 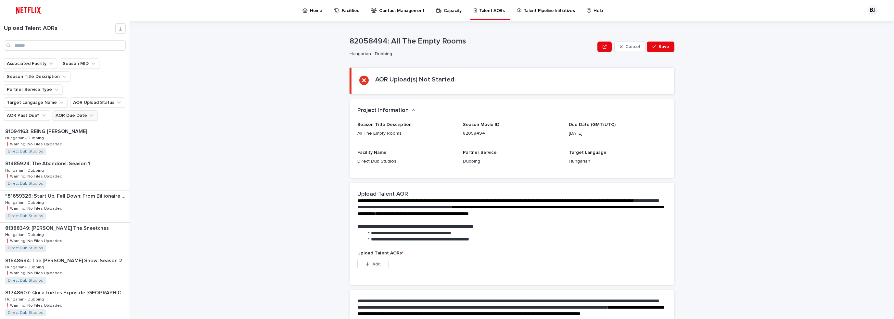 I want to click on button: Cancel, so click(x=630, y=47).